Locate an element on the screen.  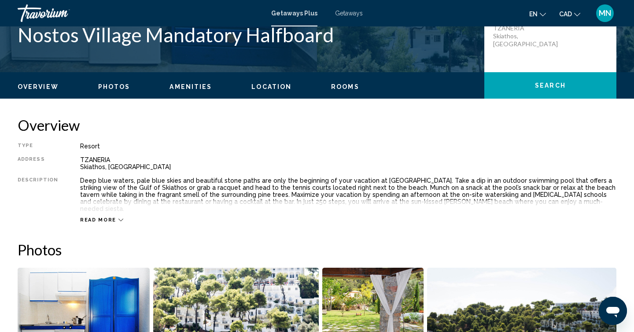
button: Read more is located at coordinates (102, 220).